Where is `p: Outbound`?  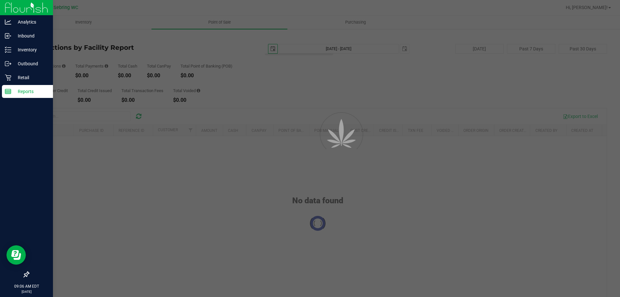 p: Outbound is located at coordinates (31, 64).